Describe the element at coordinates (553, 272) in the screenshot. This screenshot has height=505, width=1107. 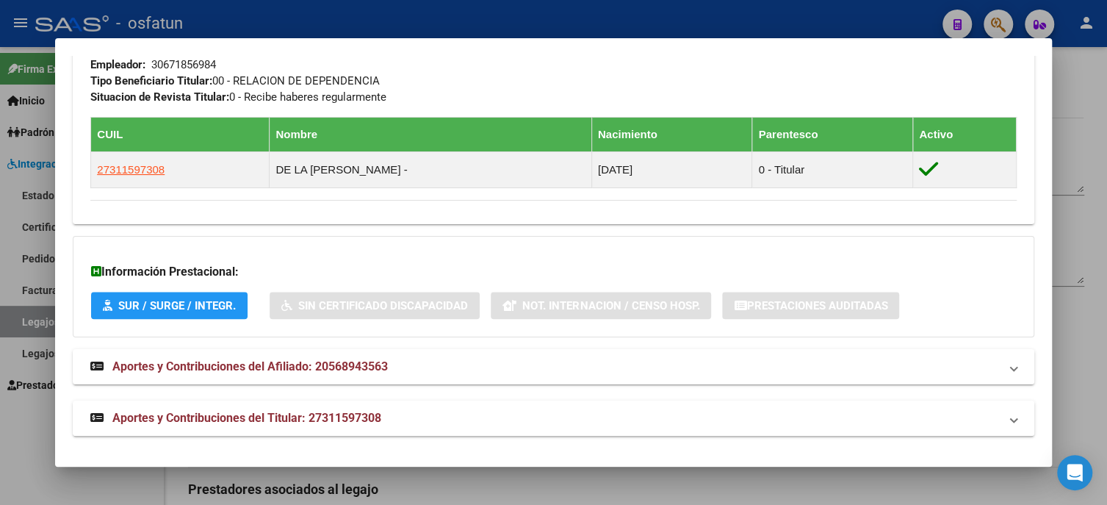
I see `h3: Información Prestacional:` at that location.